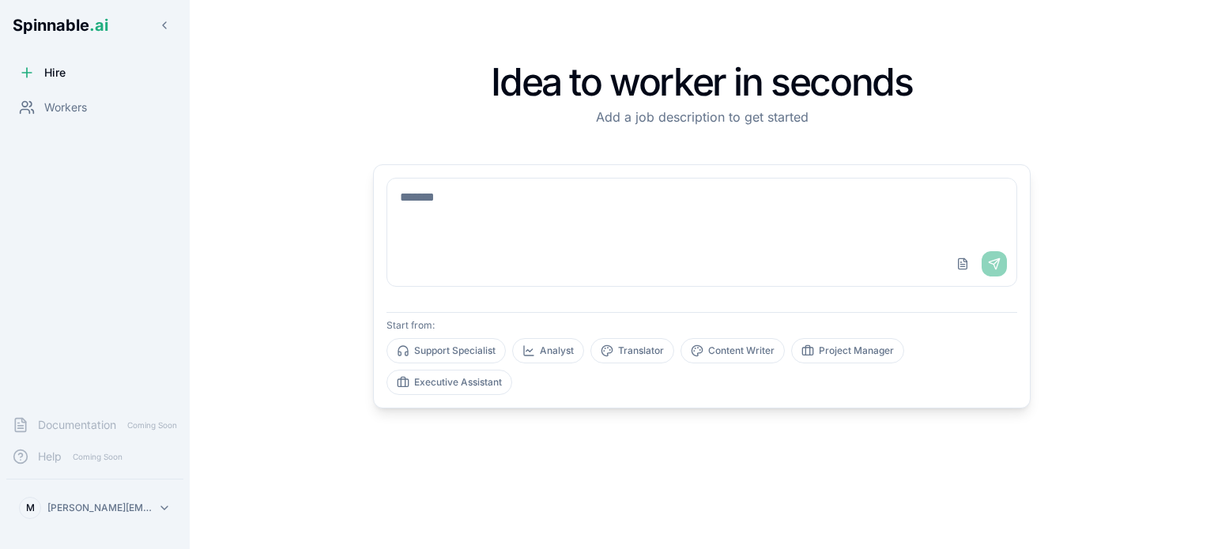  Describe the element at coordinates (60, 25) in the screenshot. I see `span: Spinnable` at that location.